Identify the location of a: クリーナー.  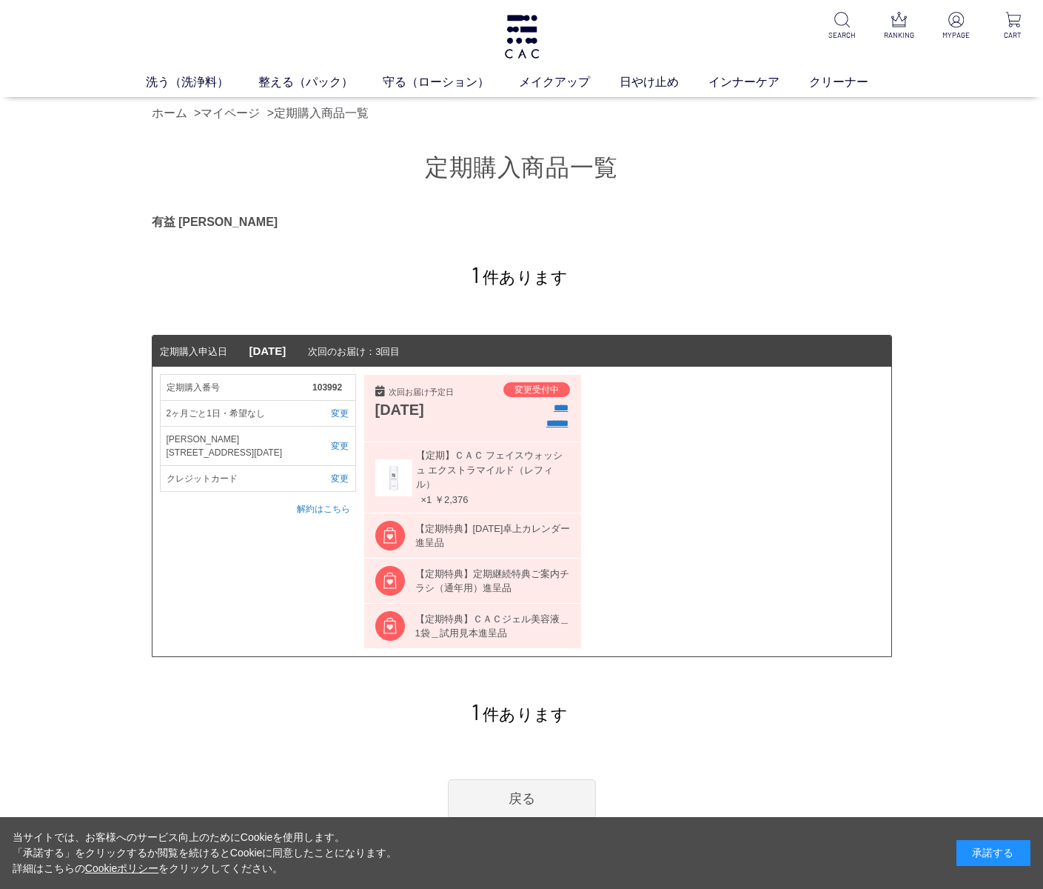
(854, 82).